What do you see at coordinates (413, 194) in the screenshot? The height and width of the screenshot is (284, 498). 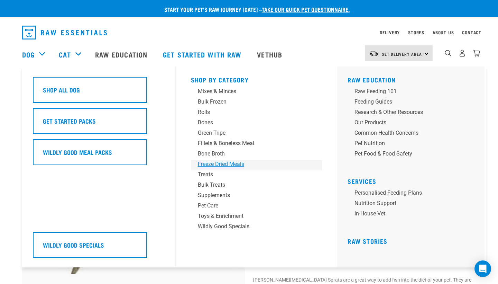 I see `a: Personalised Feeding Plans` at bounding box center [413, 194].